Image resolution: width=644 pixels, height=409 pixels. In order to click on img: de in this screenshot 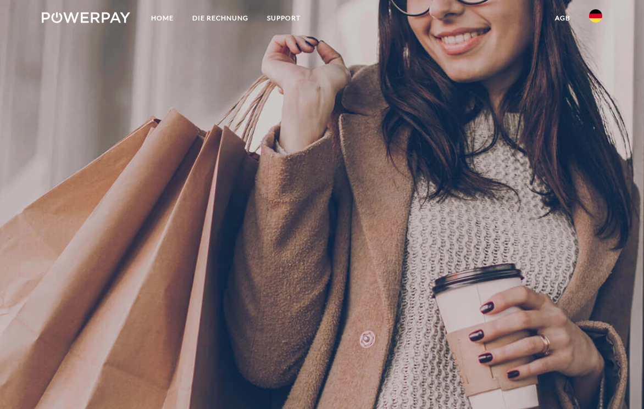, I will do `click(596, 16)`.